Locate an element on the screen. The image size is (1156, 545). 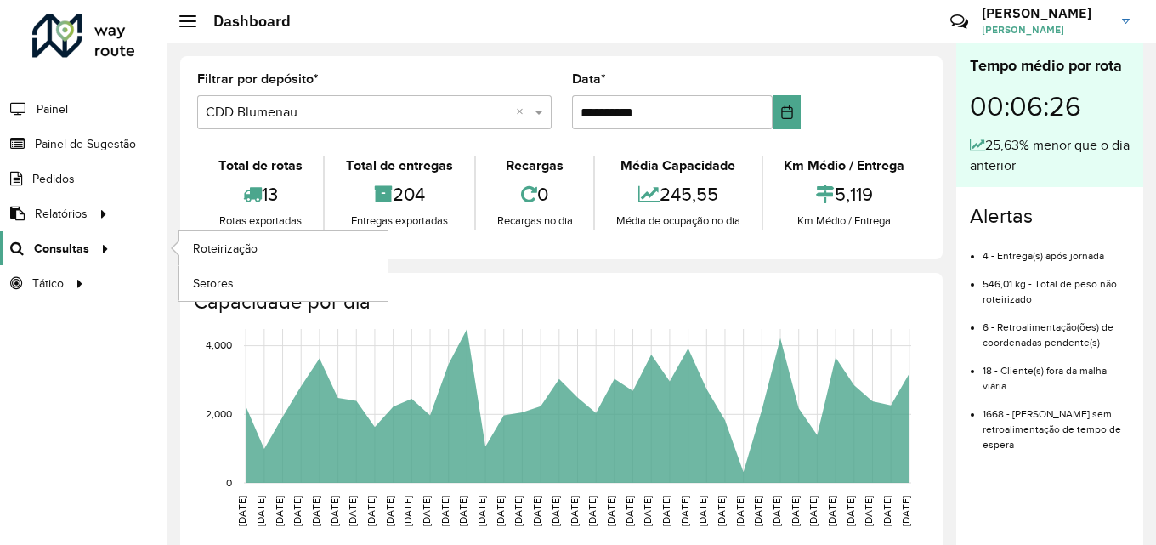
a: Contato Rápido is located at coordinates (958, 21).